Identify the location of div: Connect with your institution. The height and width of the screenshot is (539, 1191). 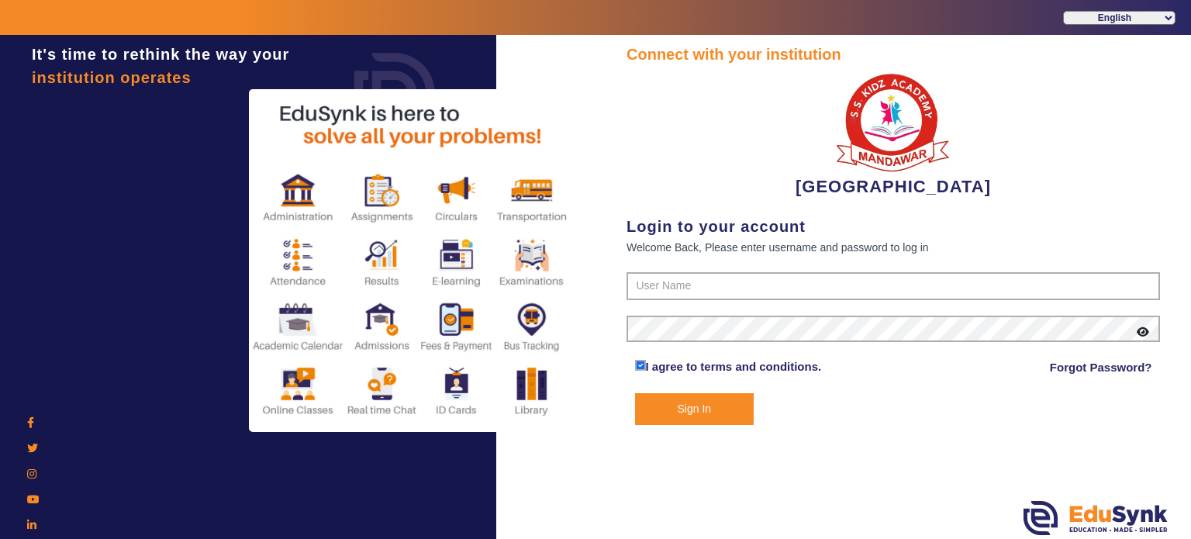
(894, 54).